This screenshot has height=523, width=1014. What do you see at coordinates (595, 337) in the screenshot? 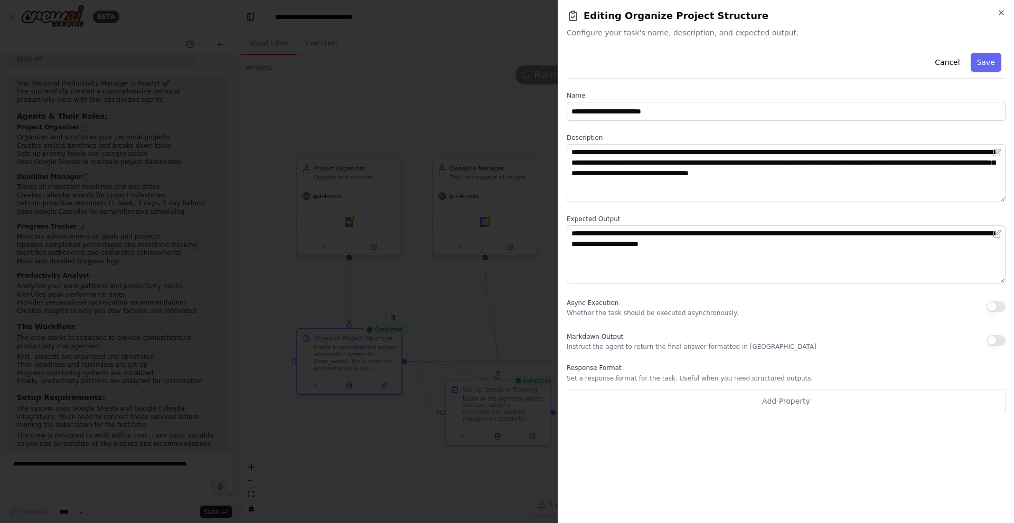
I see `span: Markdown Output` at bounding box center [595, 337].